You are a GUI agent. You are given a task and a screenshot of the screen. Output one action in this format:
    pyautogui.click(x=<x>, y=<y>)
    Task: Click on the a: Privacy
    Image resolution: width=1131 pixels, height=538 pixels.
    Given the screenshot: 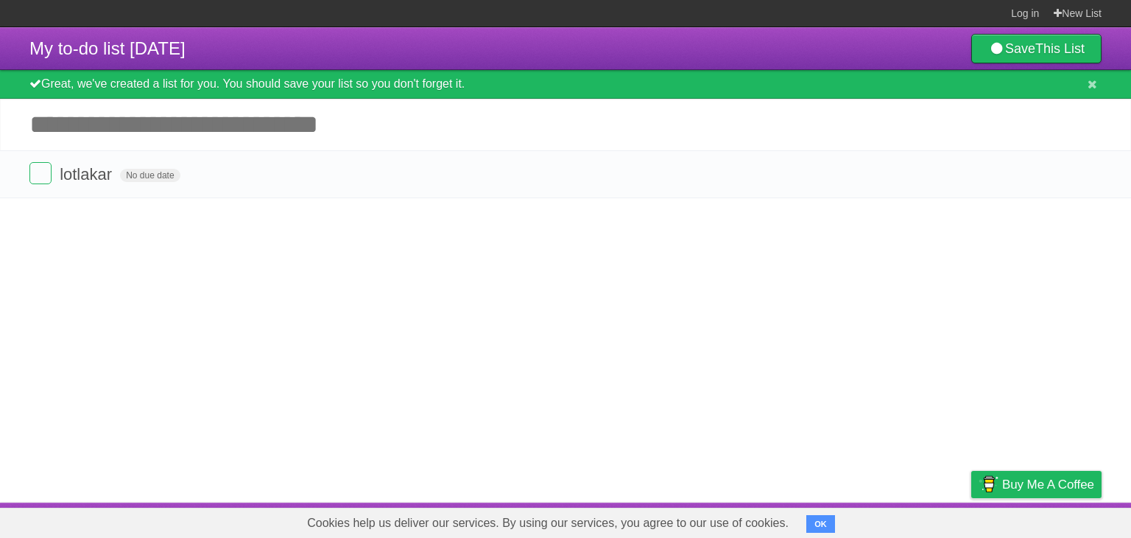 What is the action you would take?
    pyautogui.click(x=971, y=520)
    